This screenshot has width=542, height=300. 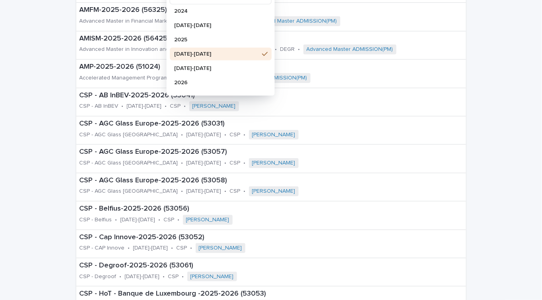 I want to click on p: CSP - AGC Glass Europe-2025-2026 (53058), so click(x=264, y=181).